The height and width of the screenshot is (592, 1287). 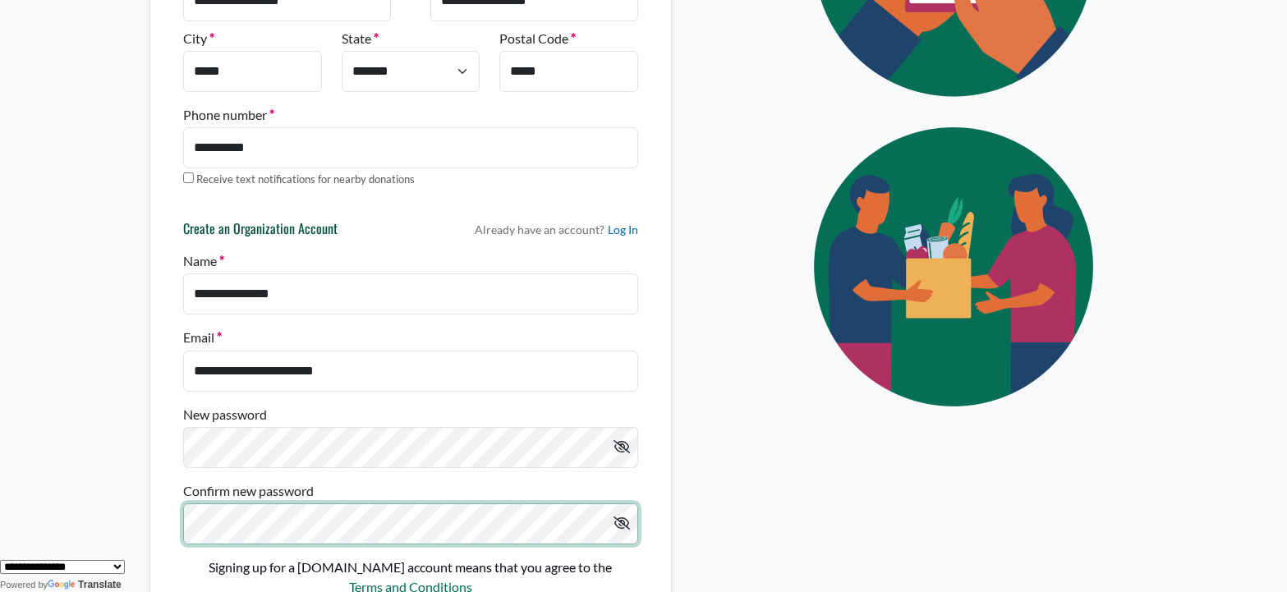 I want to click on img: Eye Icon, so click(x=957, y=266).